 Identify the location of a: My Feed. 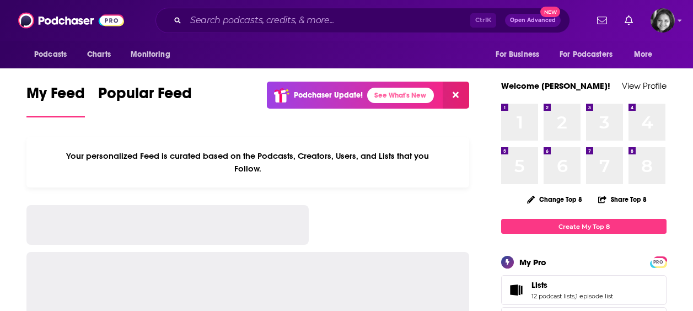
(56, 100).